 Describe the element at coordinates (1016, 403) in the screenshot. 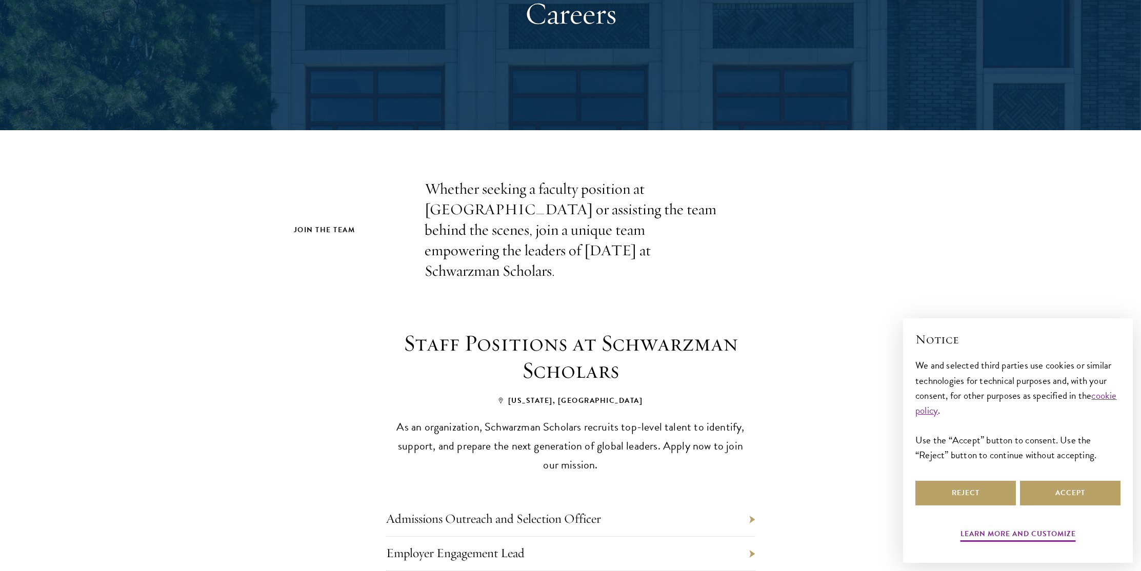

I see `a: cookie policy` at that location.